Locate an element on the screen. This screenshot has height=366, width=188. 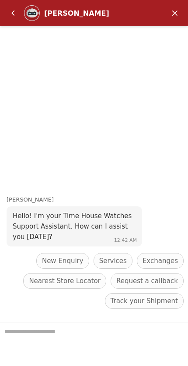
span: Request a callback is located at coordinates (147, 281).